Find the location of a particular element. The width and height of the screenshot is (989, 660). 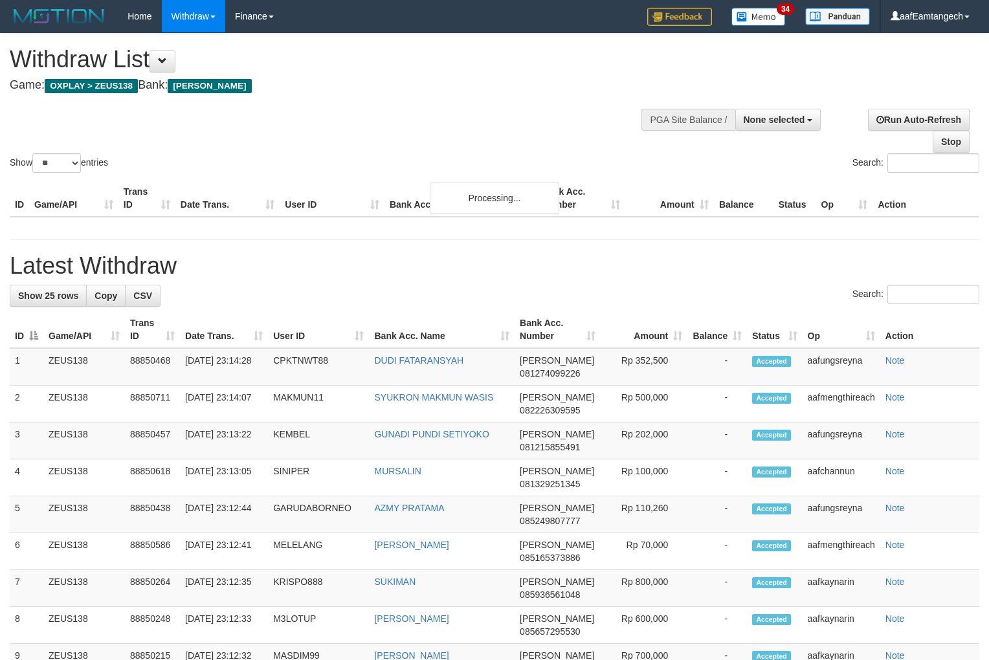

td: Rp 352,500 is located at coordinates (644, 367).